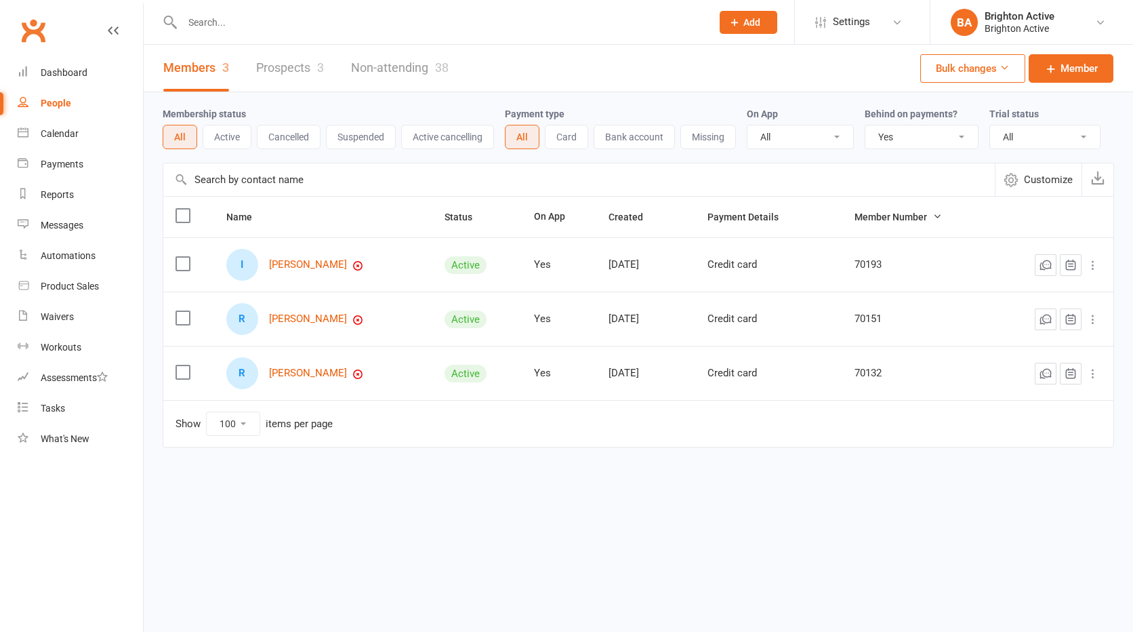 The height and width of the screenshot is (632, 1133). I want to click on a: Calendar, so click(80, 134).